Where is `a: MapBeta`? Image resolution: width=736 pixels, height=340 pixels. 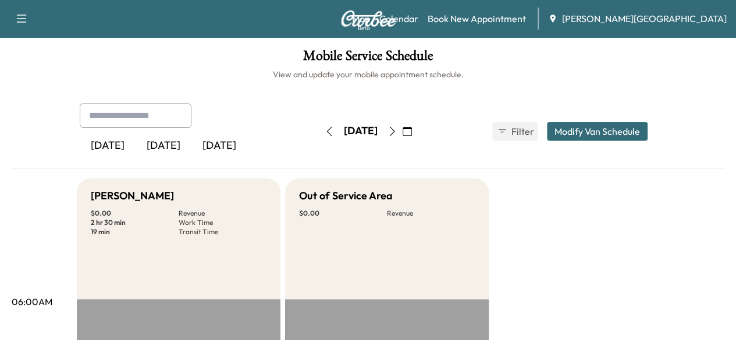 a: MapBeta is located at coordinates (361, 19).